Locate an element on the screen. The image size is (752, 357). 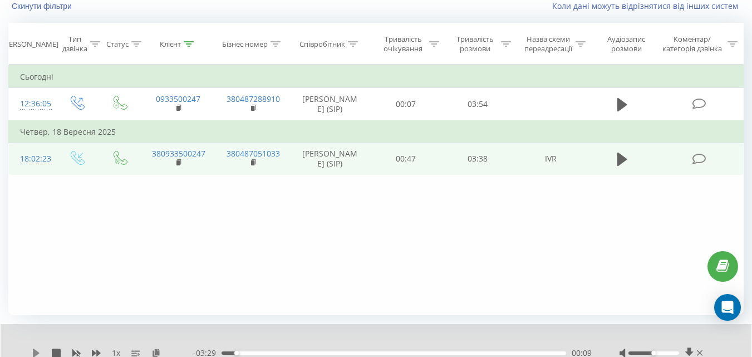
div: Співробітник is located at coordinates (322, 44).